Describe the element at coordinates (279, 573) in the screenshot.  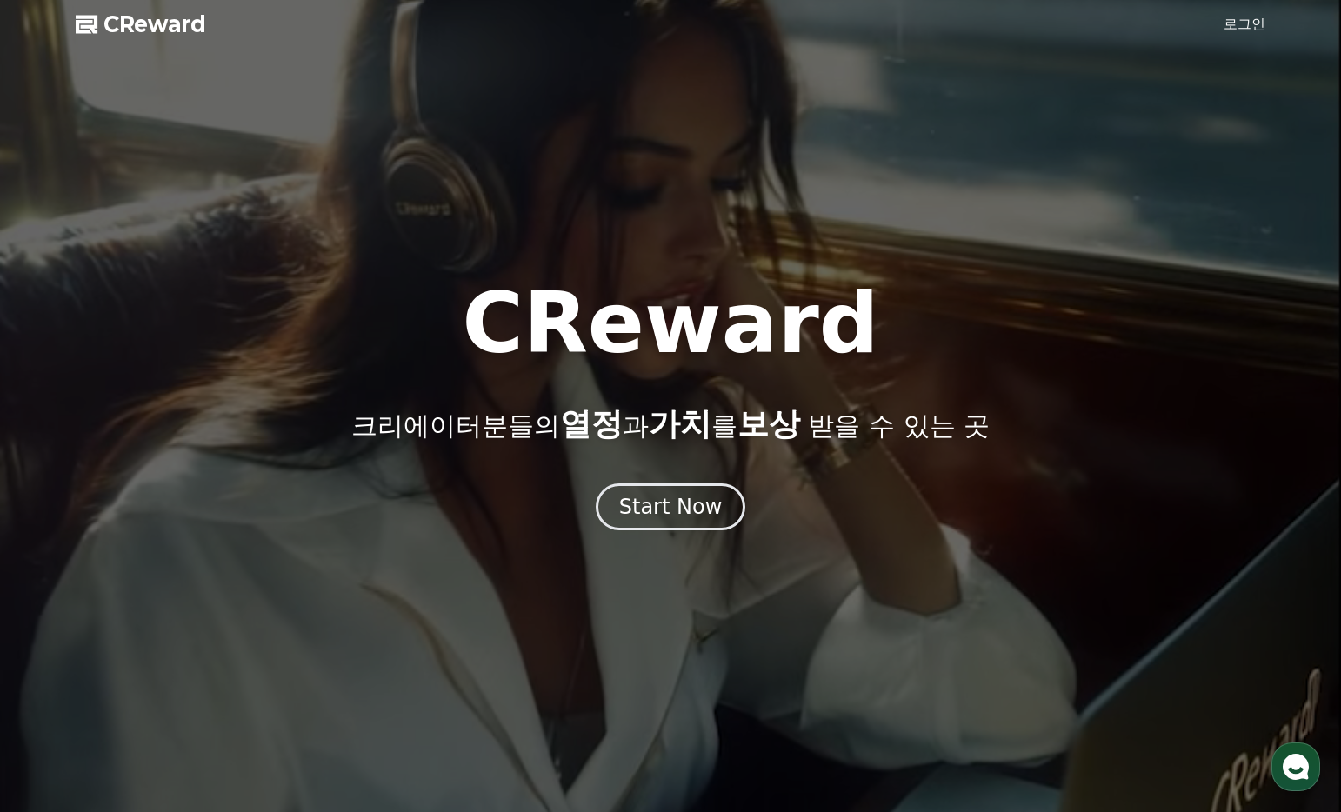
I see `a: 설정` at that location.